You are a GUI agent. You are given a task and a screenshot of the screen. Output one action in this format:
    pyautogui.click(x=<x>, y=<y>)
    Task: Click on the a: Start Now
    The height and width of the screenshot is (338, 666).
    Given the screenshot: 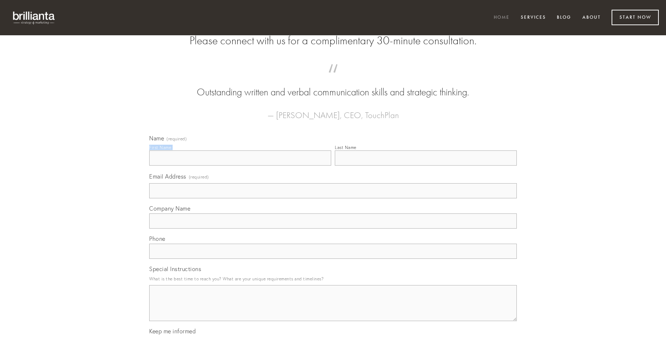 What is the action you would take?
    pyautogui.click(x=635, y=17)
    